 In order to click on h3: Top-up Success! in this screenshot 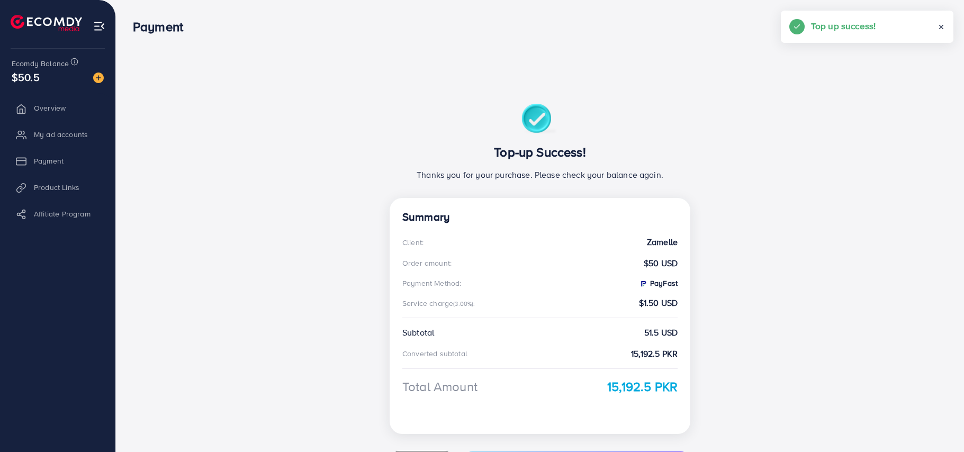, I will do `click(540, 152)`.